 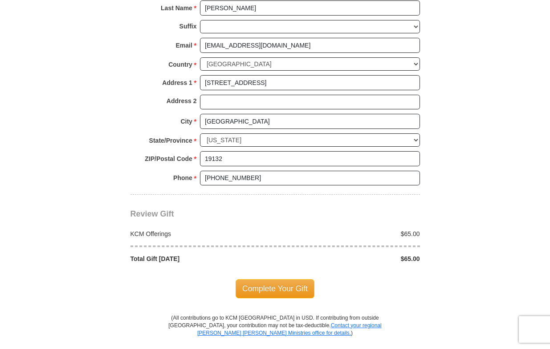 I want to click on strong: Phone, so click(x=183, y=178).